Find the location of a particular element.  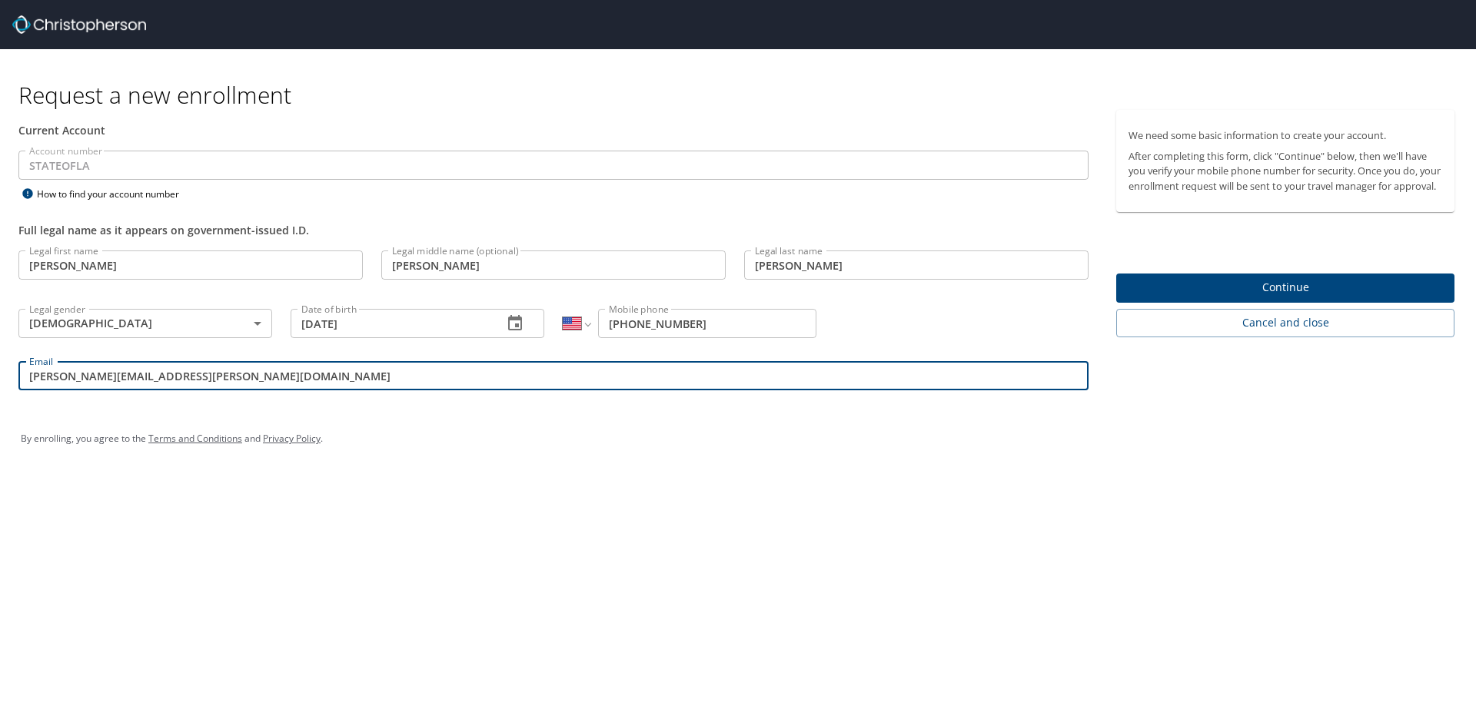

div: How to find your account number is located at coordinates (115, 194).